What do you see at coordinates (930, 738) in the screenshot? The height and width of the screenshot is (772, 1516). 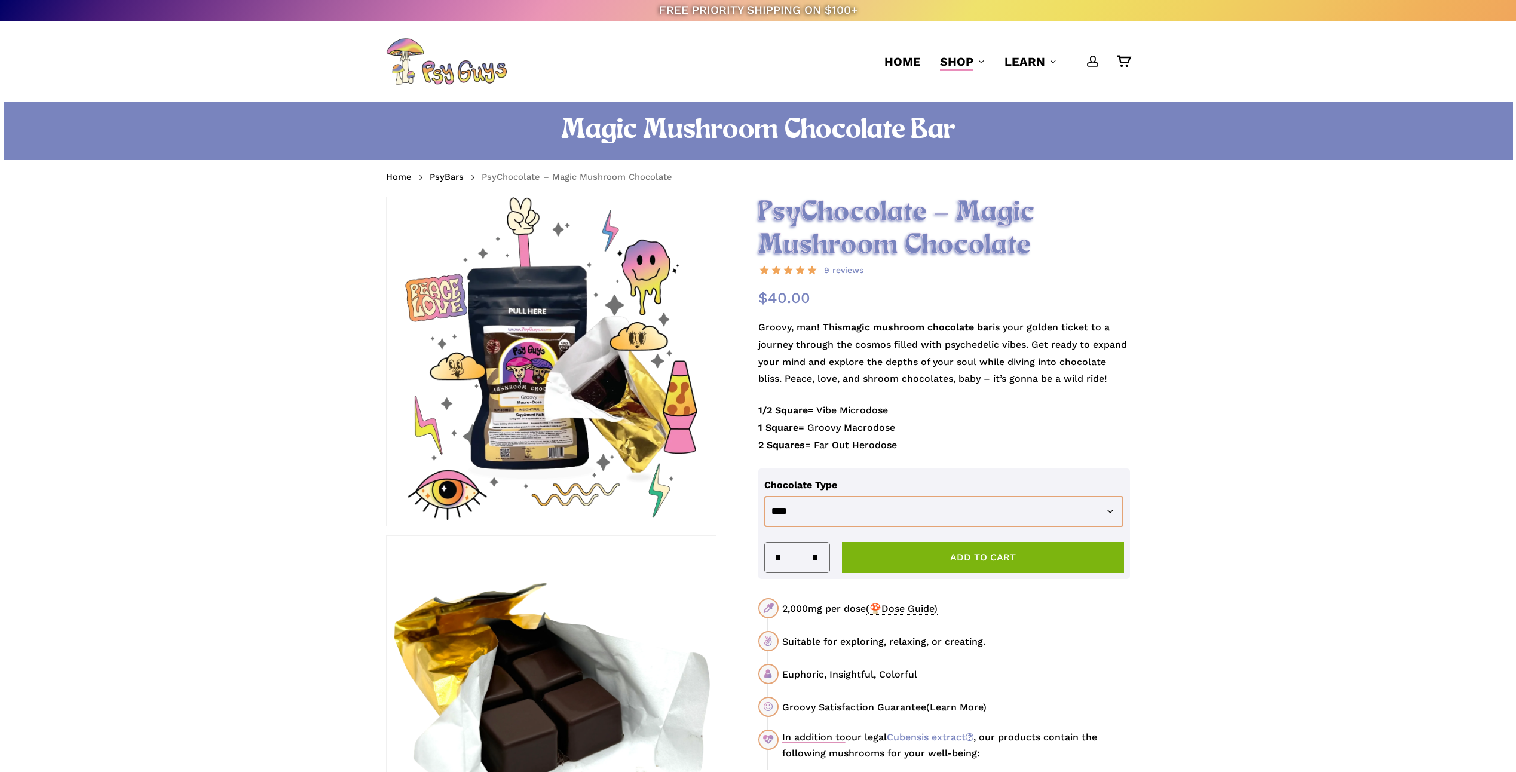 I see `a: Cubensis extract` at bounding box center [930, 738].